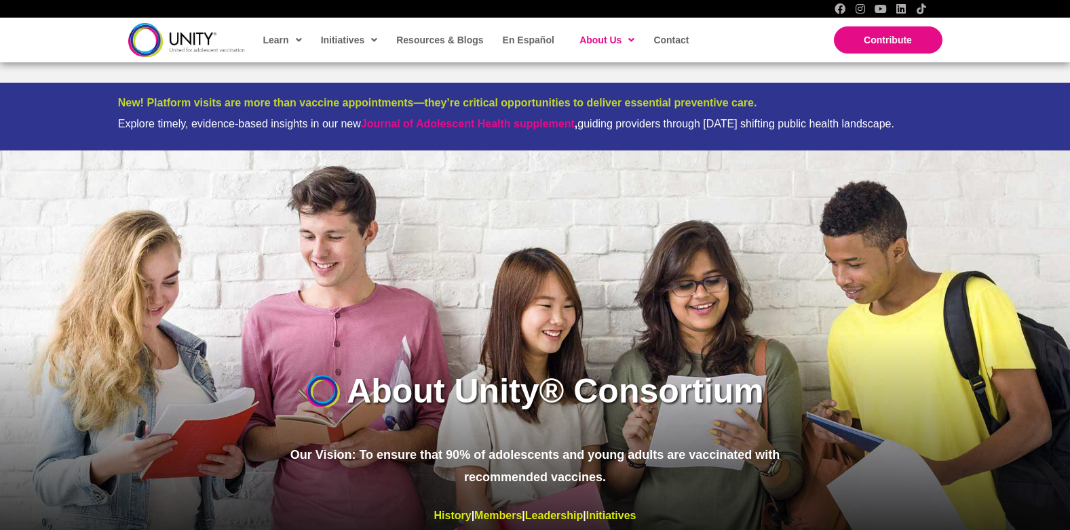 This screenshot has width=1070, height=530. What do you see at coordinates (606, 40) in the screenshot?
I see `a: About Us` at bounding box center [606, 40].